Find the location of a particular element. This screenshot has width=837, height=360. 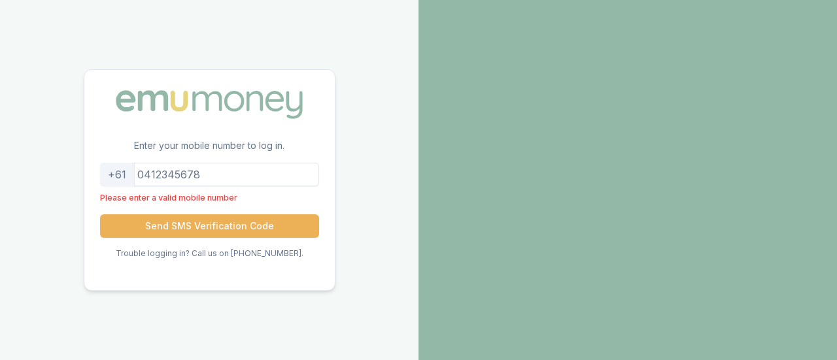

p: Enter your mobile number to log in. is located at coordinates (209, 151).